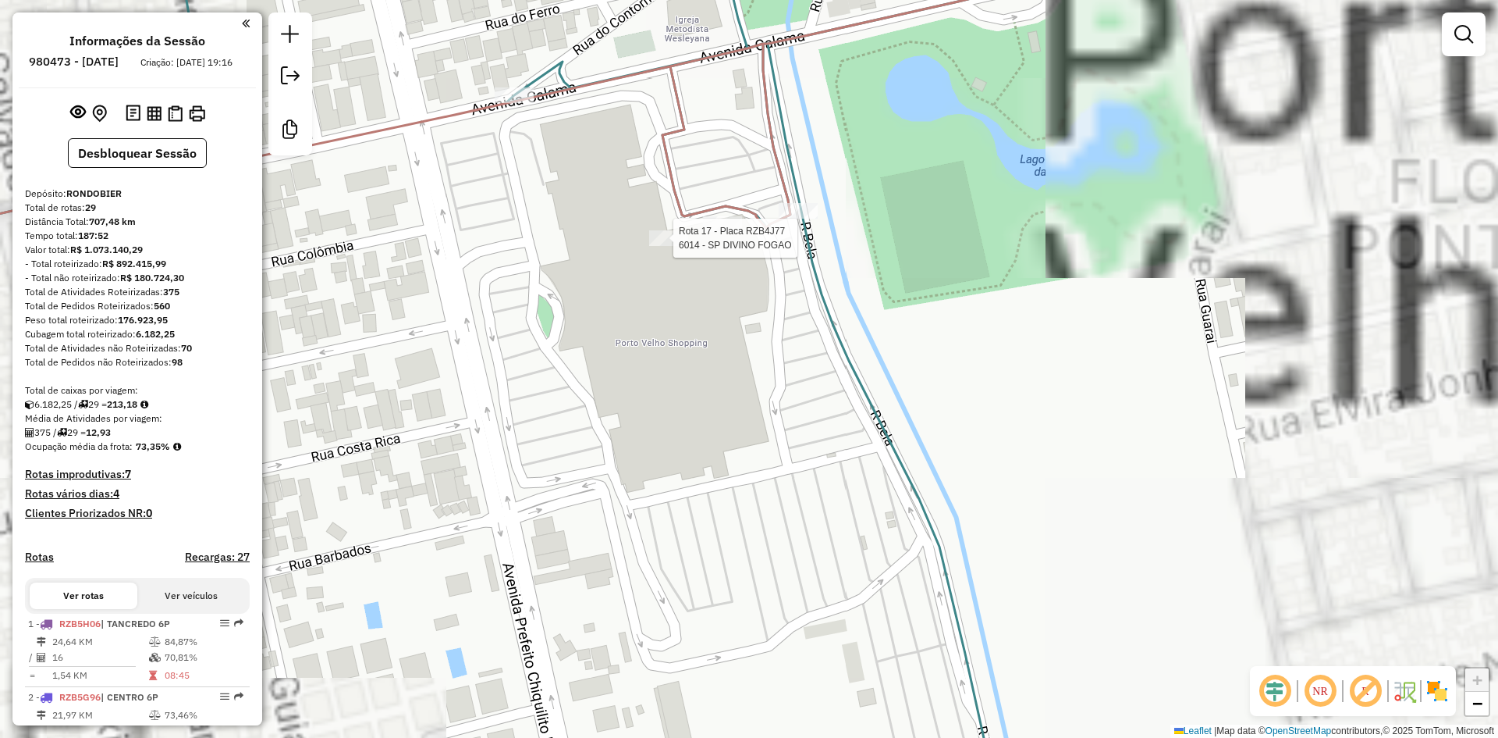  Describe the element at coordinates (93, 696) in the screenshot. I see `span: 2 -` at that location.